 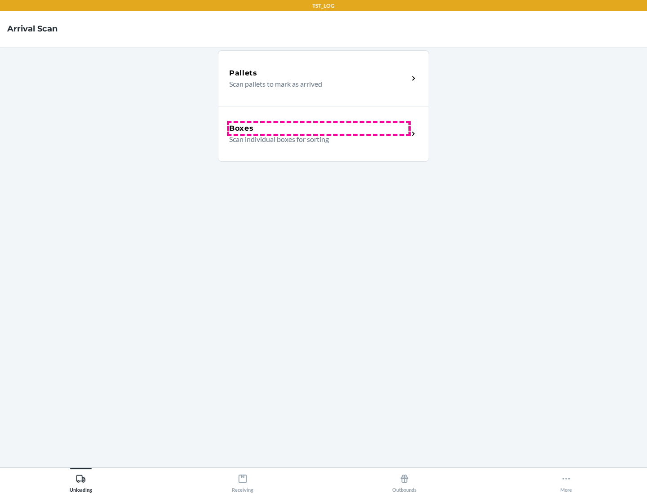 I want to click on h5: Boxes, so click(x=241, y=128).